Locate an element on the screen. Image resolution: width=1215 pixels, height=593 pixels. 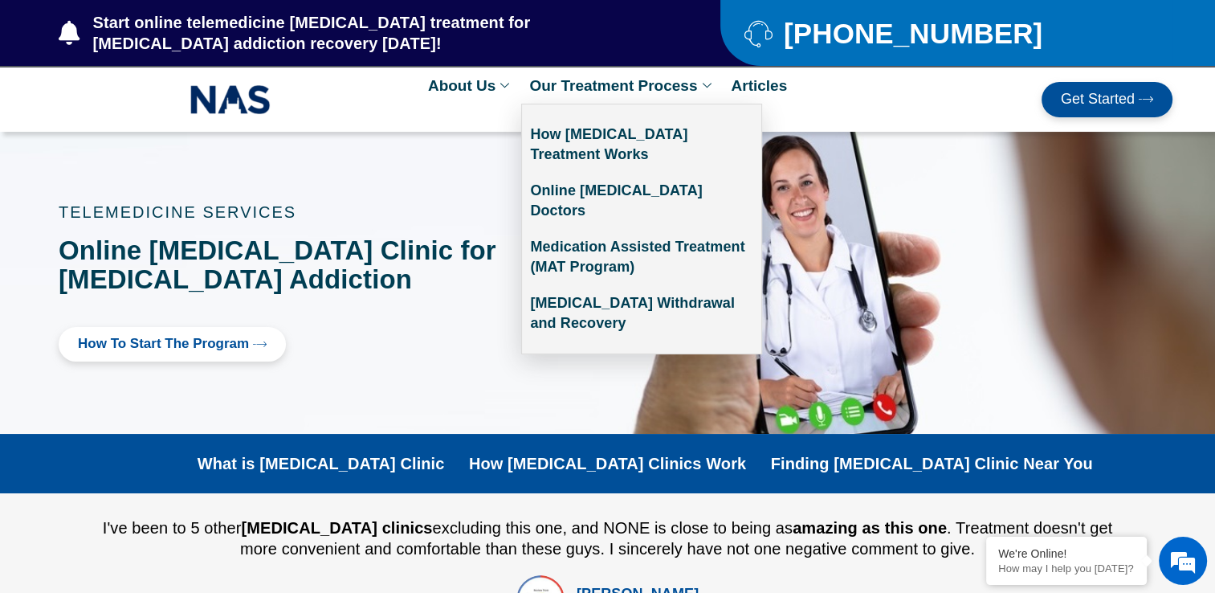
a: About Us is located at coordinates (471, 85).